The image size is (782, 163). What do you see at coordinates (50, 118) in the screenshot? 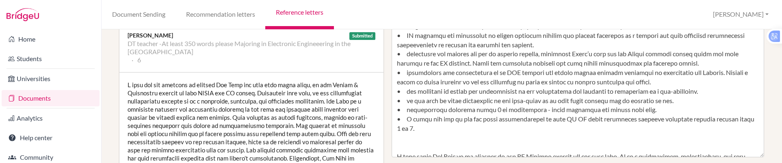
I see `a: Analytics` at bounding box center [50, 118].